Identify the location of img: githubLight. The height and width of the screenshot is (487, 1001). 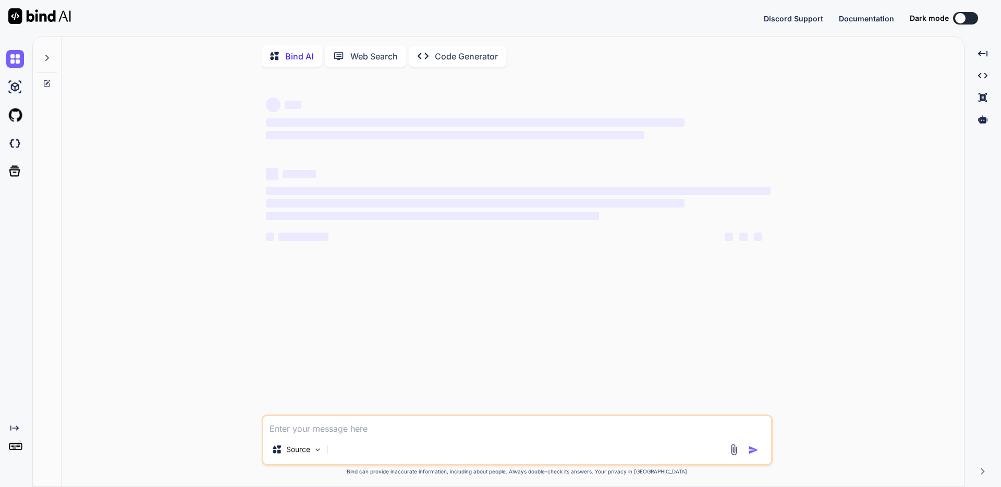
(15, 115).